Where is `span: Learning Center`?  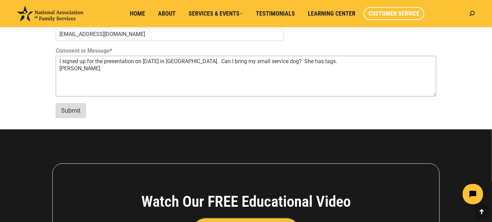 span: Learning Center is located at coordinates (332, 14).